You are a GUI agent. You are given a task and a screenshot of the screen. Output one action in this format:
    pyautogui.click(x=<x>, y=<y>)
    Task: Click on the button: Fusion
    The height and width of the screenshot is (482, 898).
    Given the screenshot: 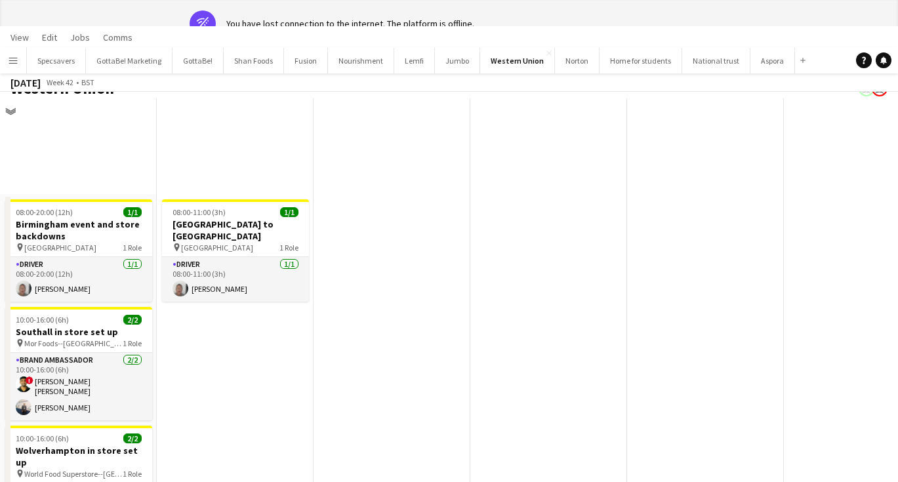 What is the action you would take?
    pyautogui.click(x=306, y=60)
    